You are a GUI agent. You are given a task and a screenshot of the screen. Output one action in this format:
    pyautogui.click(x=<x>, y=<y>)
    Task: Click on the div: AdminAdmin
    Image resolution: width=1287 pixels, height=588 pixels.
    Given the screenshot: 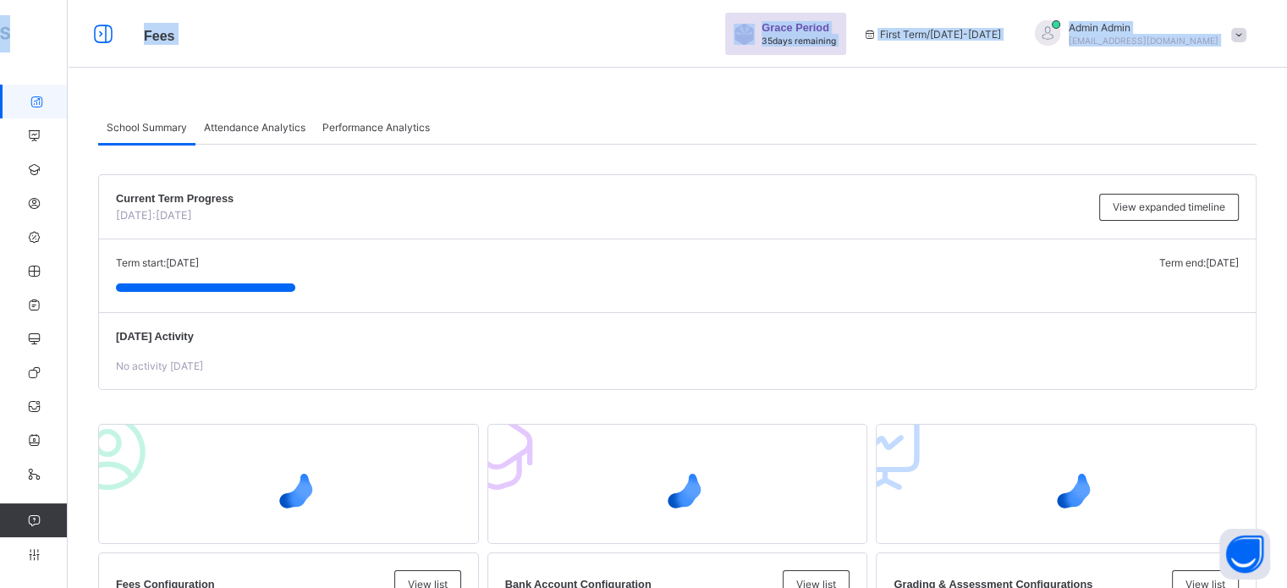 What is the action you would take?
    pyautogui.click(x=1136, y=34)
    